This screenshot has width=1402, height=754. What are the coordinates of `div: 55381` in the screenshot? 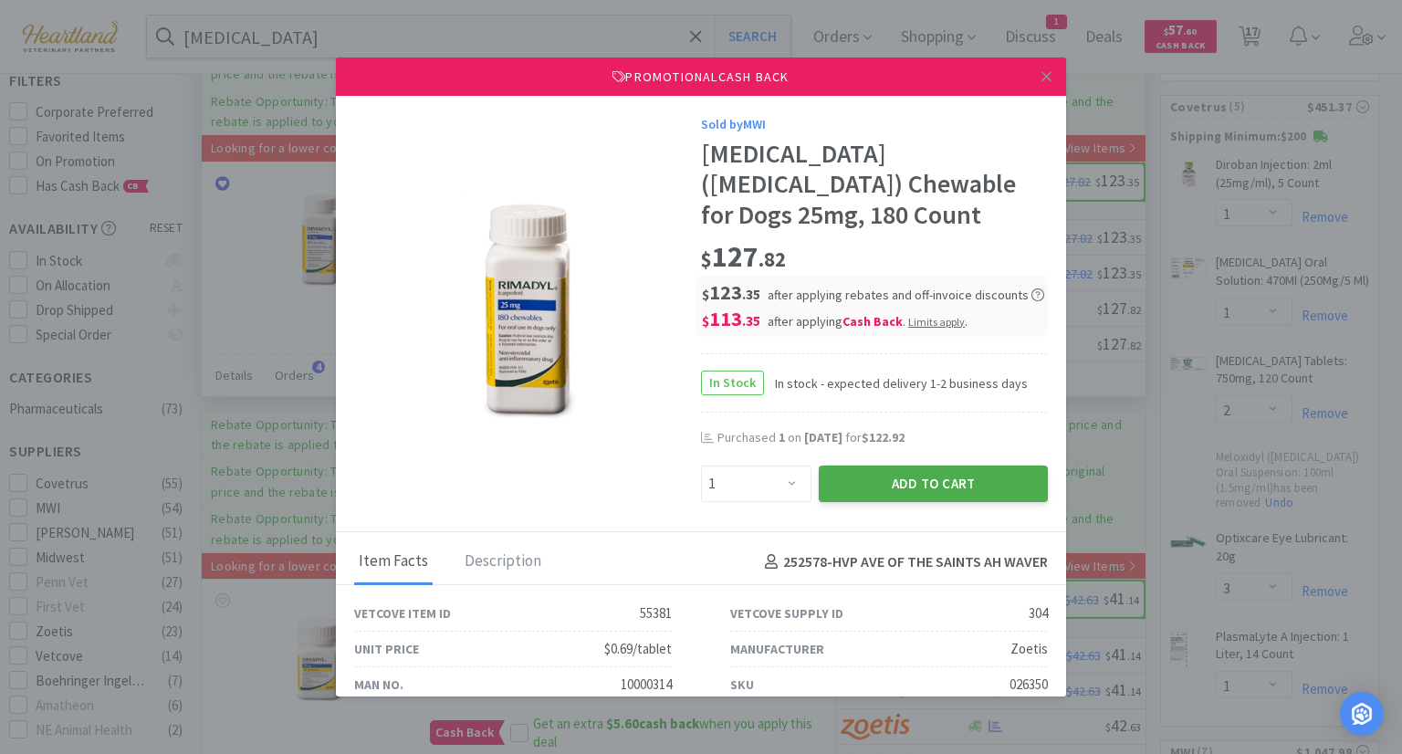 It's located at (656, 614).